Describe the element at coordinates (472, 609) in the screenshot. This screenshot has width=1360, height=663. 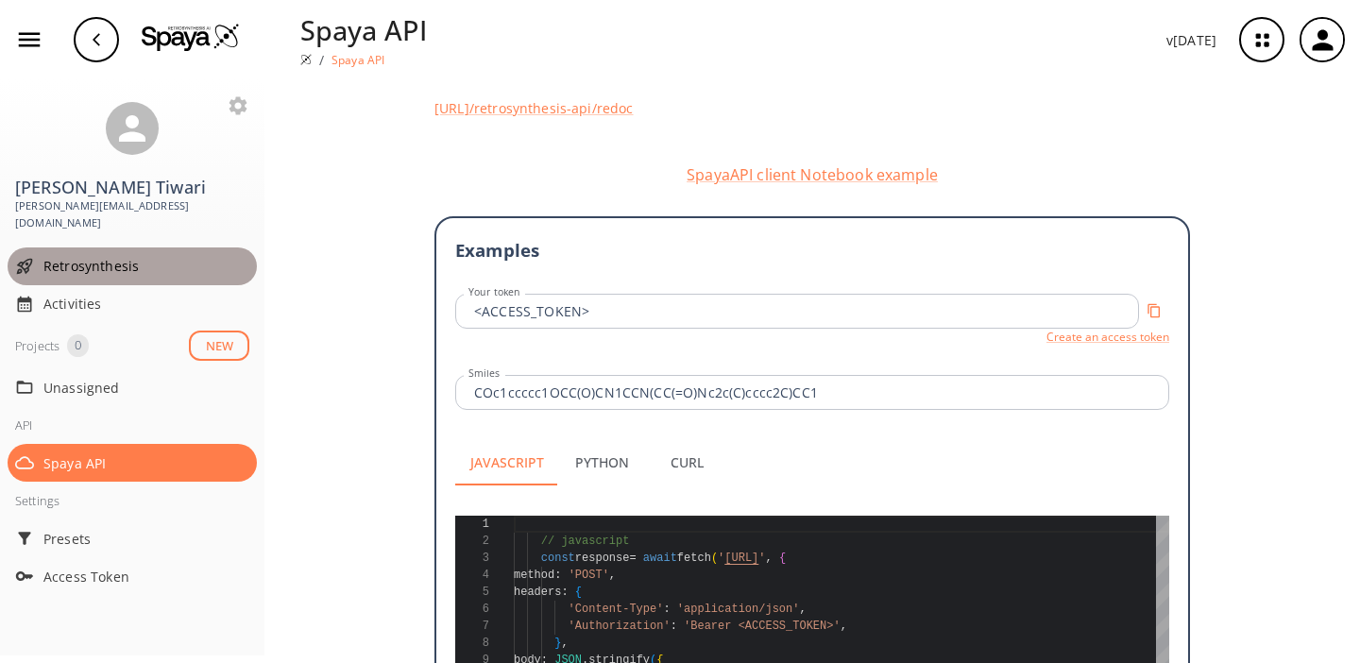
I see `div: 6` at that location.